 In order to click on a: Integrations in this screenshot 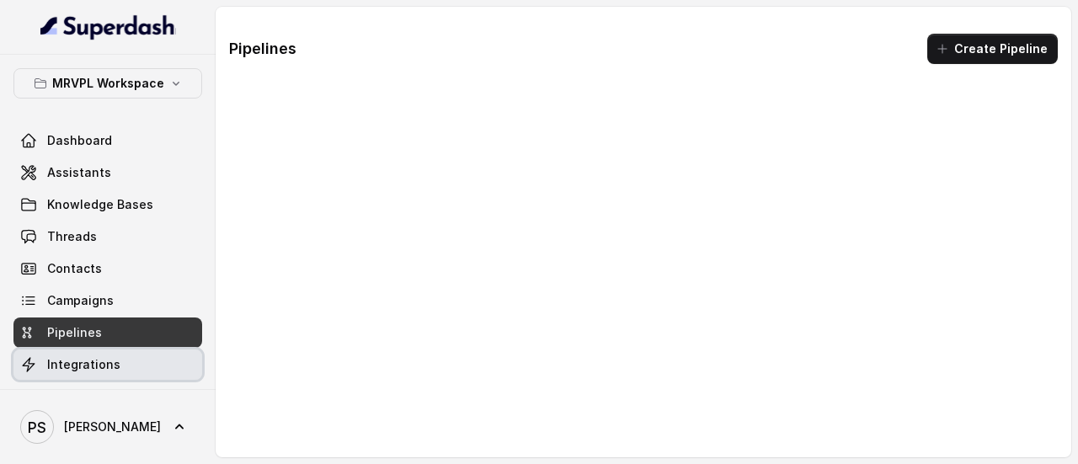, I will do `click(108, 365)`.